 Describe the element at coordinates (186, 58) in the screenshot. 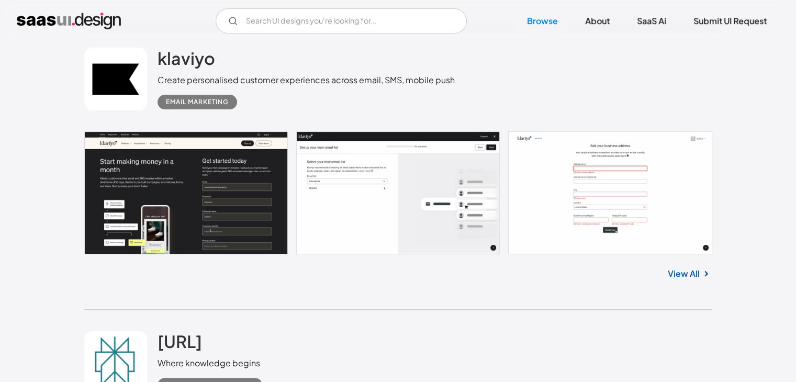

I see `h2: klaviyo` at that location.